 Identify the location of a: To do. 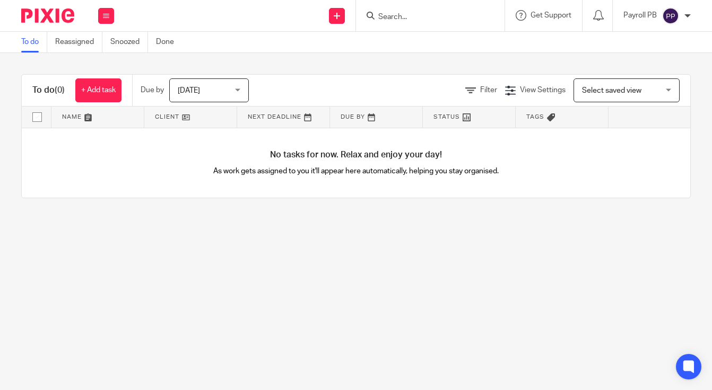
(34, 42).